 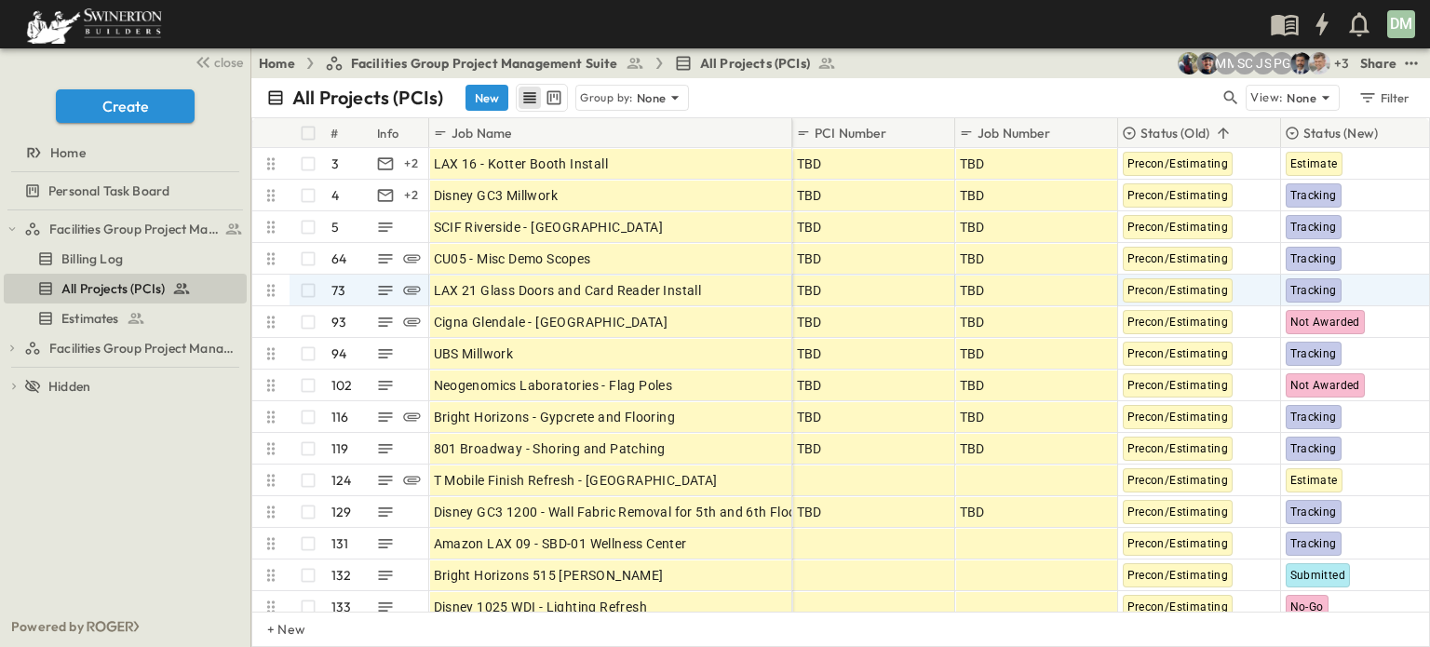 What do you see at coordinates (755, 63) in the screenshot?
I see `a: All Projects (PCIs)` at bounding box center [755, 63].